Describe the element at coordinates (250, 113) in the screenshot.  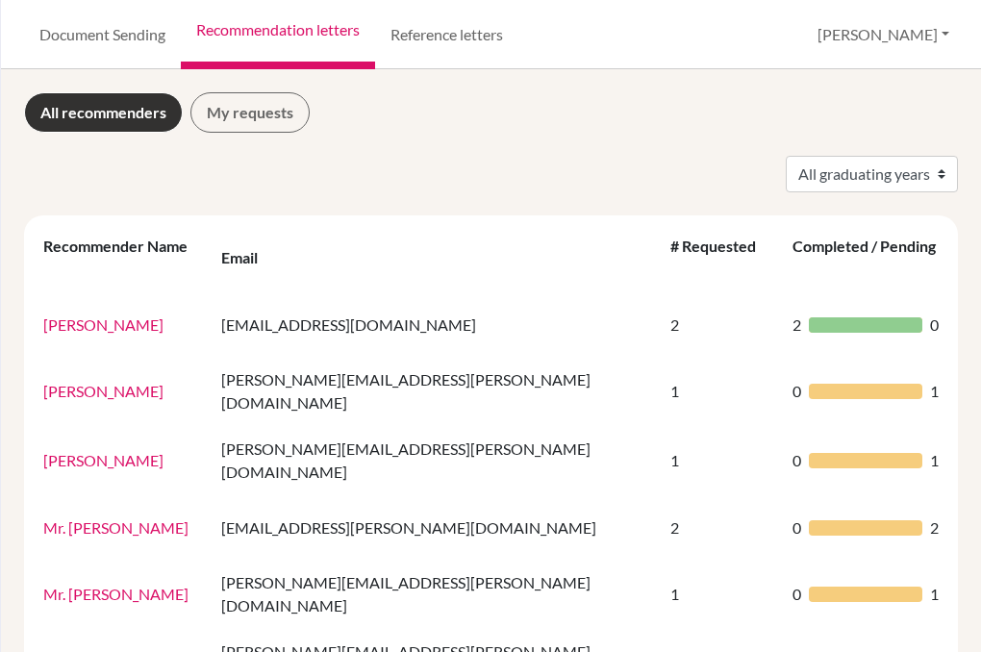
I see `a: My requests` at that location.